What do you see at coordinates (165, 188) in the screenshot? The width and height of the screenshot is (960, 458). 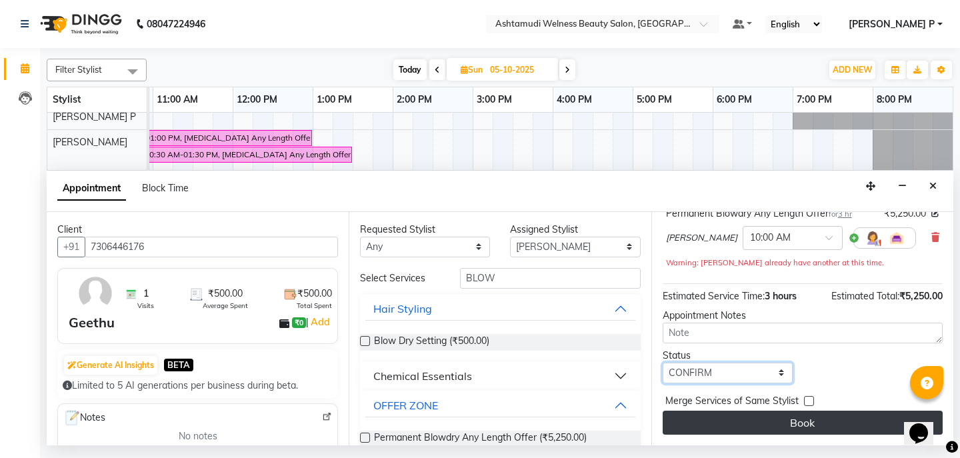 I see `span: Block Time` at bounding box center [165, 188].